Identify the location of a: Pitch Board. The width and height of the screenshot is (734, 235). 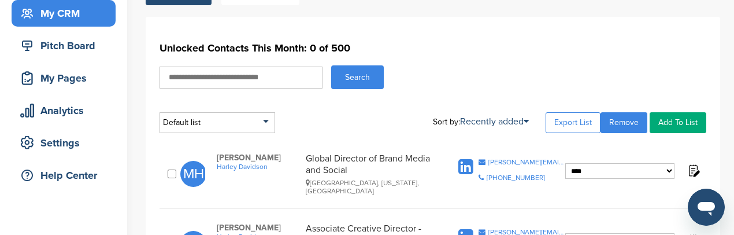
(64, 46).